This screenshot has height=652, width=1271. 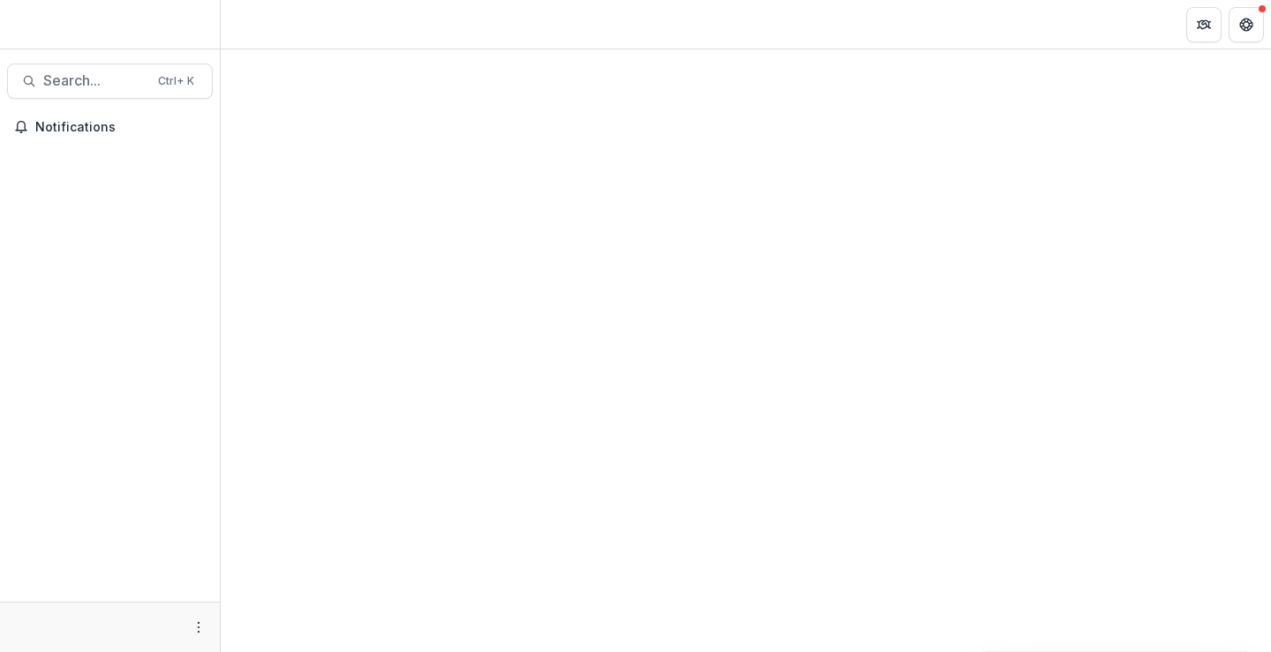 I want to click on div: Ctrl + K, so click(x=176, y=81).